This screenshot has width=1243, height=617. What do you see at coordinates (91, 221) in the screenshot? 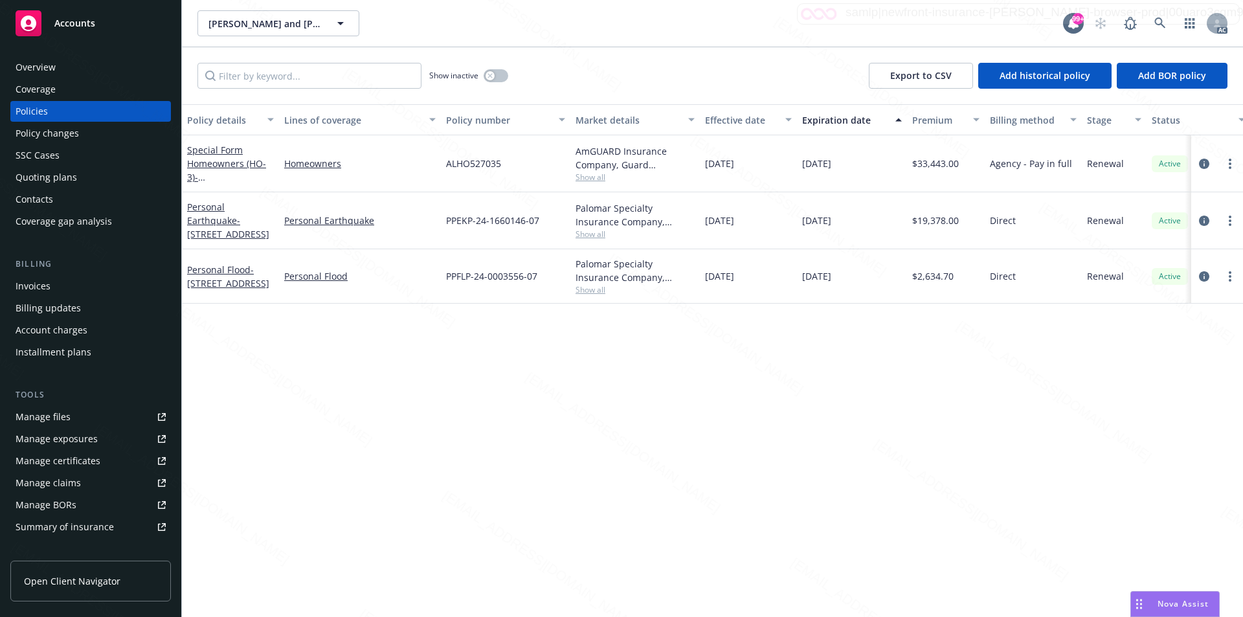
I see `a: Coverage gap analysis` at bounding box center [91, 221].